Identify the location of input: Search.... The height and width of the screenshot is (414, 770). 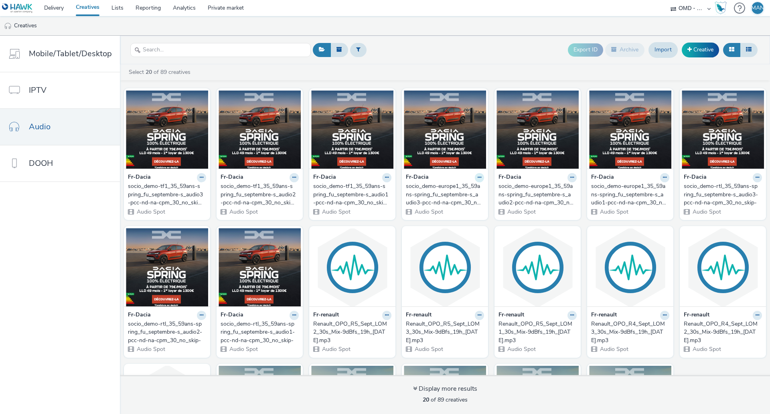
(221, 50).